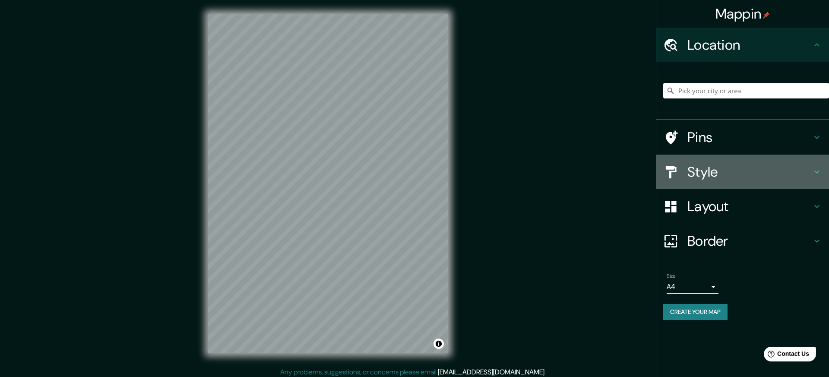 The height and width of the screenshot is (377, 829). What do you see at coordinates (671, 276) in the screenshot?
I see `label: Size` at bounding box center [671, 276].